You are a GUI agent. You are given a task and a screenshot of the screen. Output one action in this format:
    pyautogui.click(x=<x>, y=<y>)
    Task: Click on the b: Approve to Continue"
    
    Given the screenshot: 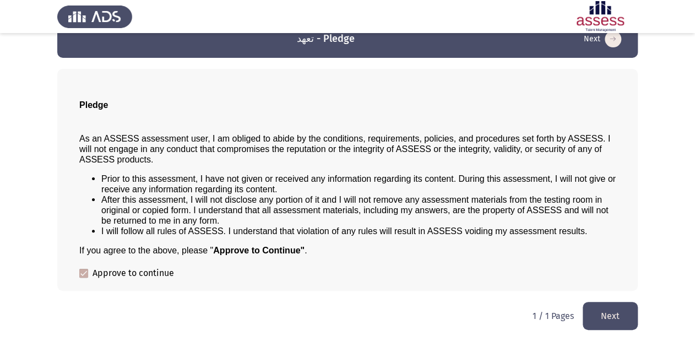 What is the action you would take?
    pyautogui.click(x=259, y=250)
    